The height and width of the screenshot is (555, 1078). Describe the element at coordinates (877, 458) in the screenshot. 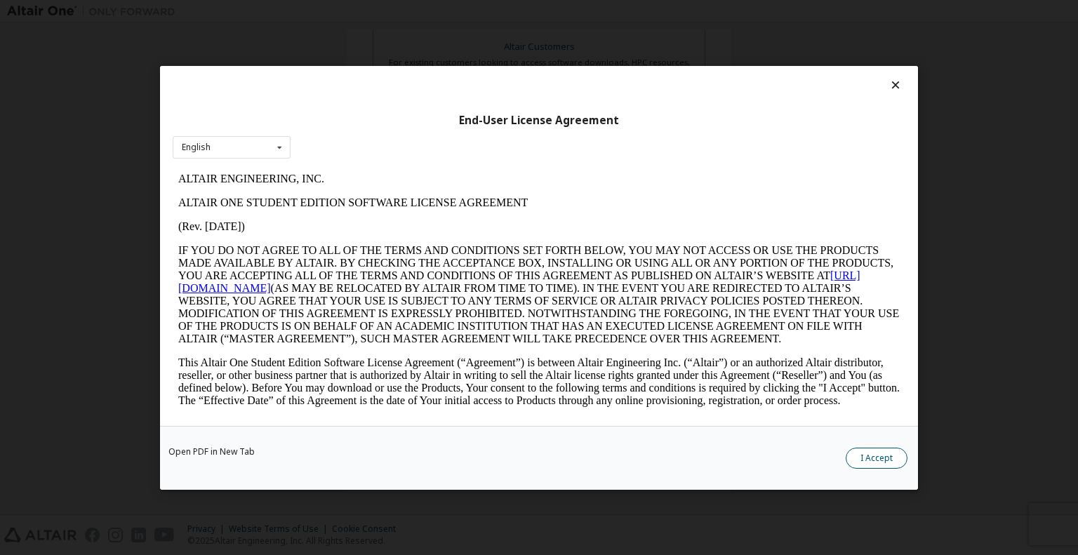

I see `button: I Accept` at that location.